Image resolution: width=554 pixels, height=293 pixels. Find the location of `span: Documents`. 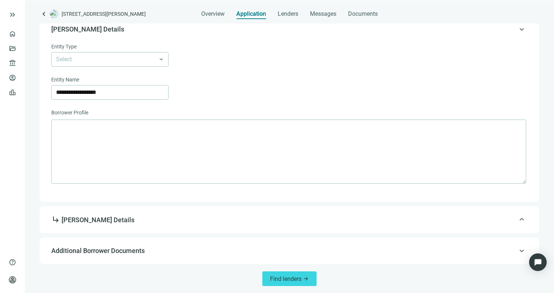

span: Documents is located at coordinates (362, 14).